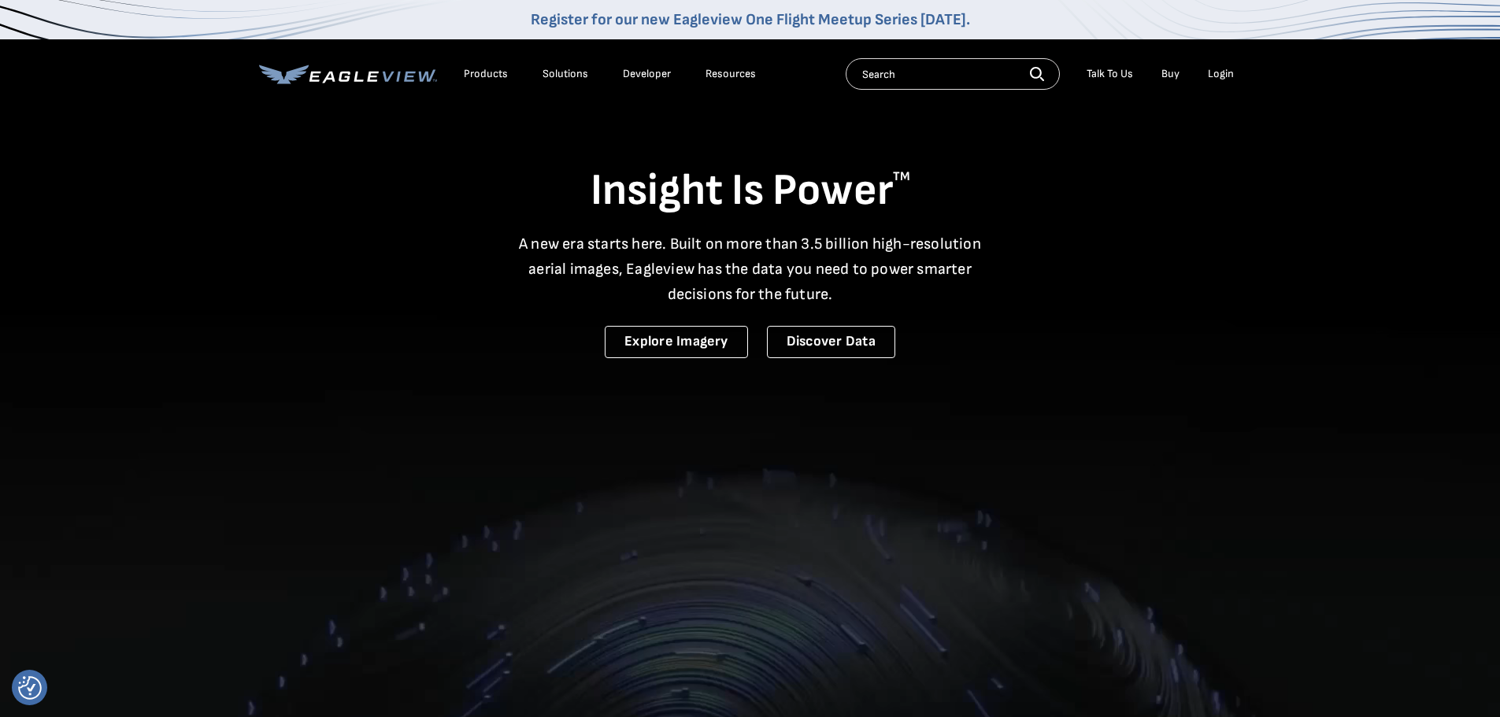  Describe the element at coordinates (486, 74) in the screenshot. I see `div: Products` at that location.